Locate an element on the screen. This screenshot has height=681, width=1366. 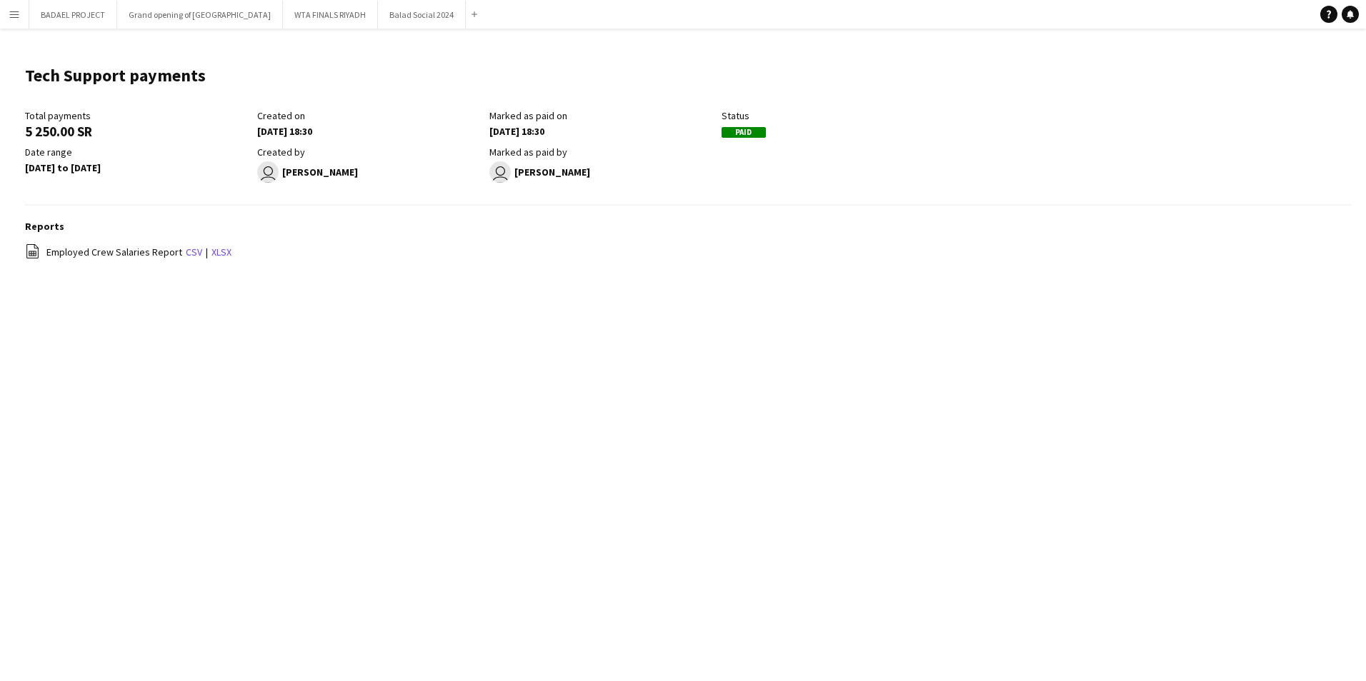
div: Marked as paid by is located at coordinates (601, 152).